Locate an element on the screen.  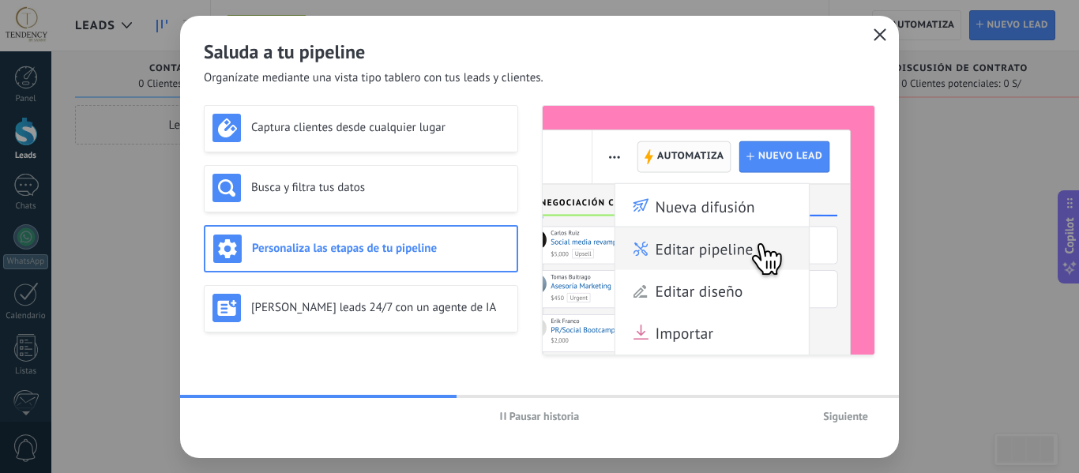
h3: Personaliza las etapas de tu pipeline is located at coordinates (380, 248).